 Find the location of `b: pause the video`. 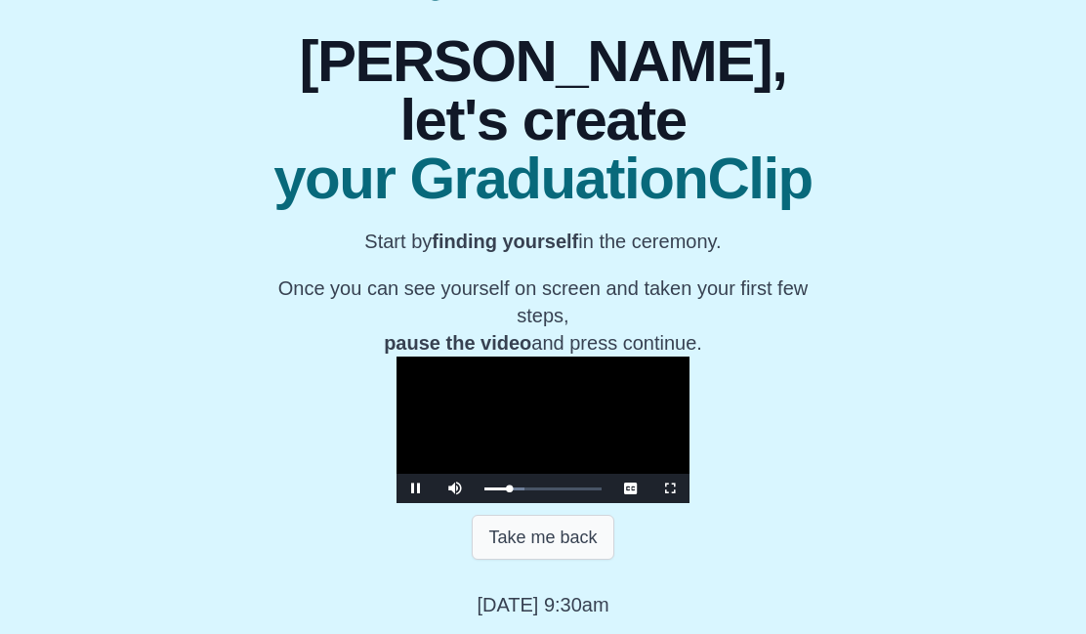

b: pause the video is located at coordinates (457, 343).